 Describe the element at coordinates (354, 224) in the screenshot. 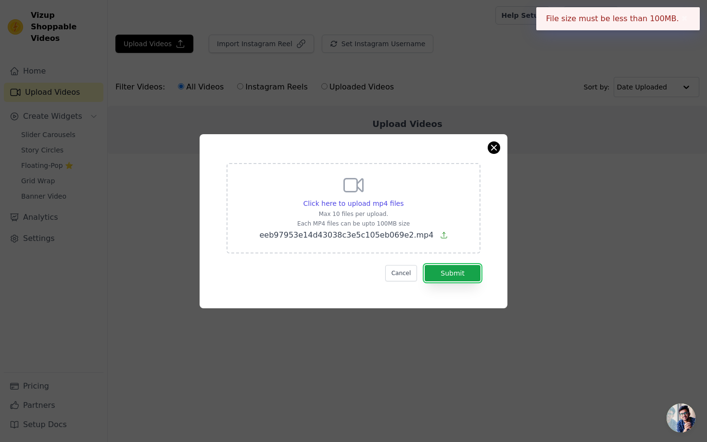

I see `p: Each MP4 files can be upto 100MB size` at that location.